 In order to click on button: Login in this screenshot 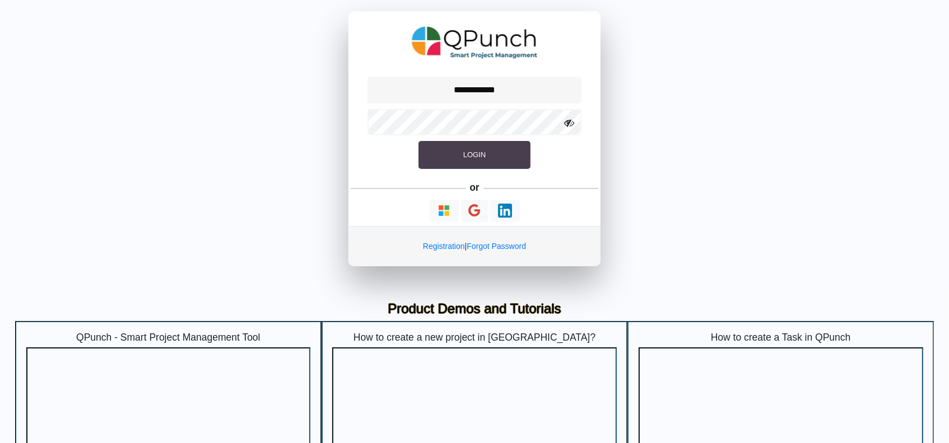, I will do `click(474, 155)`.